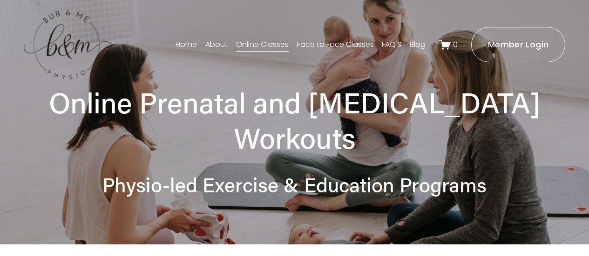  What do you see at coordinates (262, 45) in the screenshot?
I see `a: Online Classes` at bounding box center [262, 45].